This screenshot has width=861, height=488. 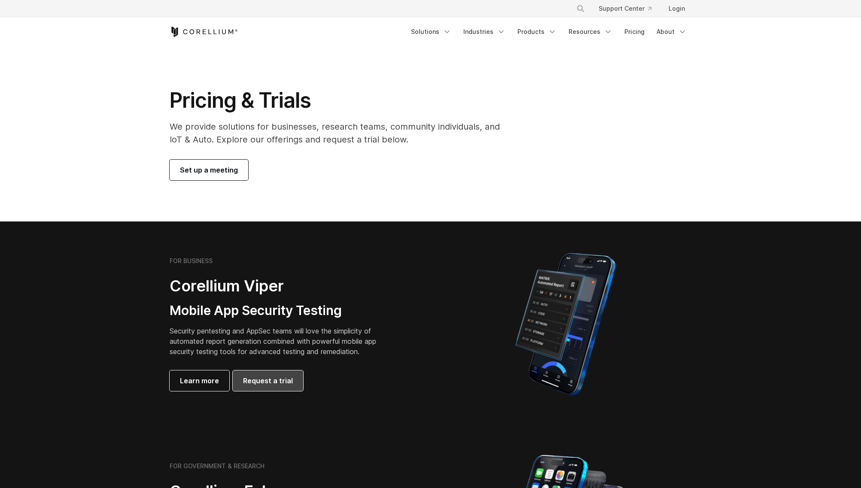 What do you see at coordinates (209, 170) in the screenshot?
I see `span: Set up a meeting` at bounding box center [209, 170].